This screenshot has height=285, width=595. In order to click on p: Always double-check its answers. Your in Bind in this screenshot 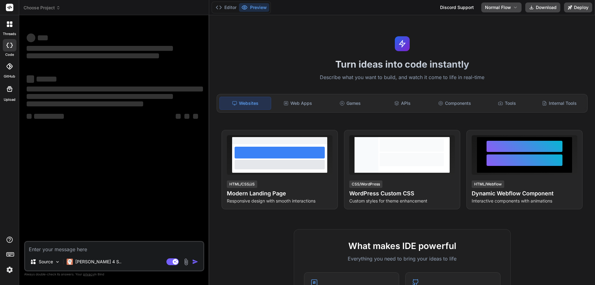, I will do `click(114, 274)`.